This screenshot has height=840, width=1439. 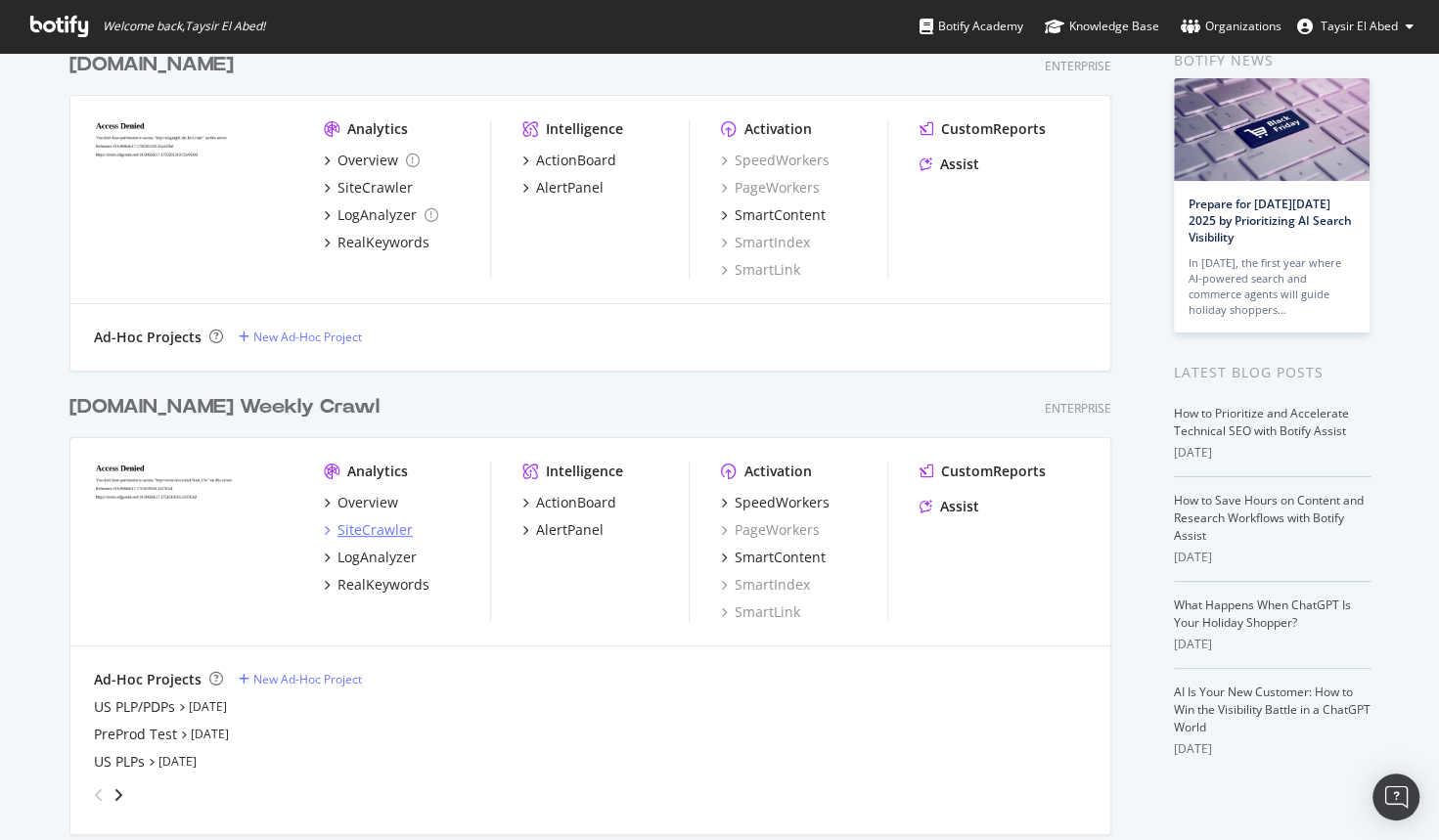 I want to click on div: Knowledge Base, so click(x=1101, y=26).